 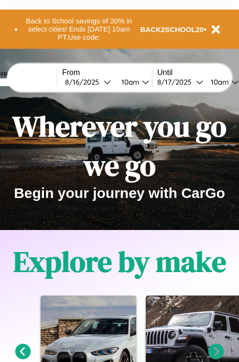 I want to click on h1: Explore by make, so click(x=120, y=262).